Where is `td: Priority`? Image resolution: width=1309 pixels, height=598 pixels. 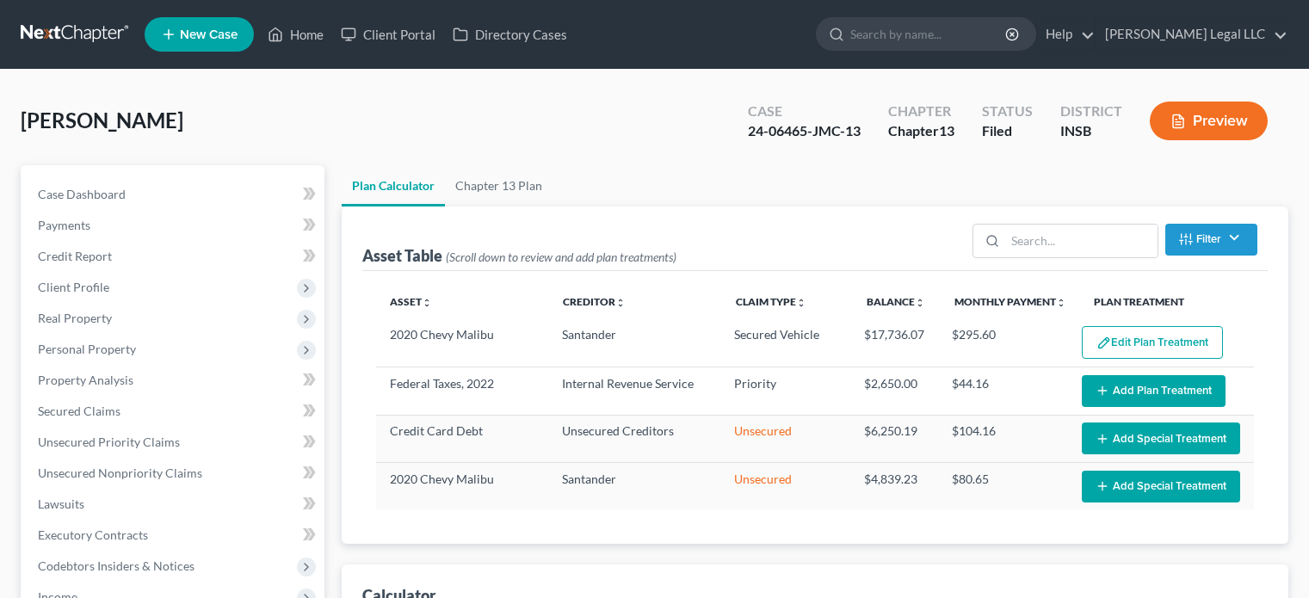 td: Priority is located at coordinates (785, 391).